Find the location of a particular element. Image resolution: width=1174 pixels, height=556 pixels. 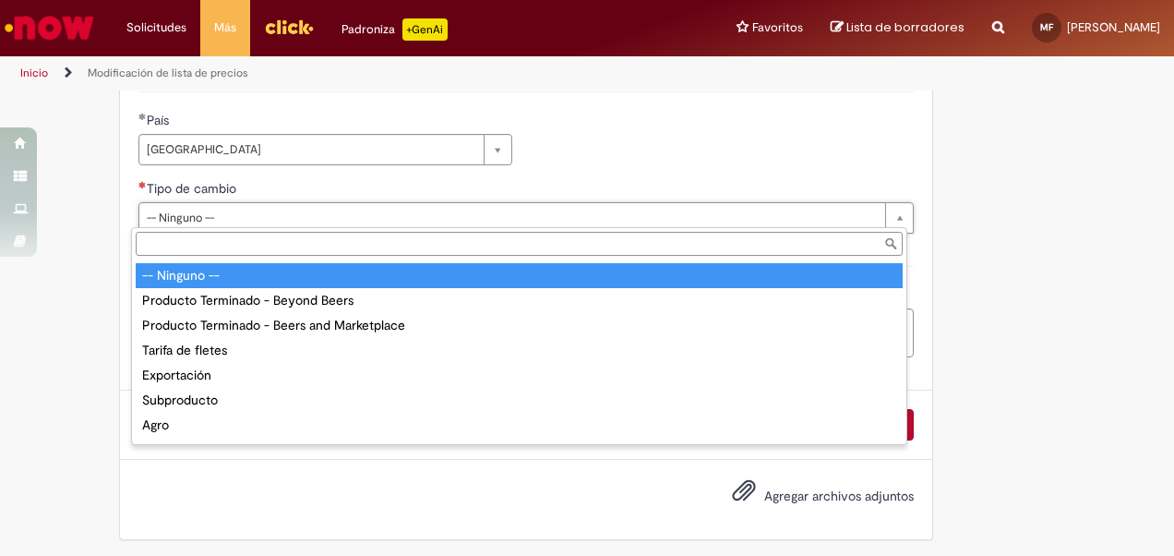

div: Producto Terminado - Beyond Beers is located at coordinates (519, 300).